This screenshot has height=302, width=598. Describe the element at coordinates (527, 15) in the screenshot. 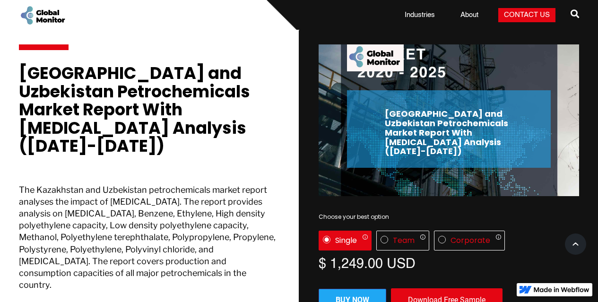

I see `a: Contact Us` at that location.